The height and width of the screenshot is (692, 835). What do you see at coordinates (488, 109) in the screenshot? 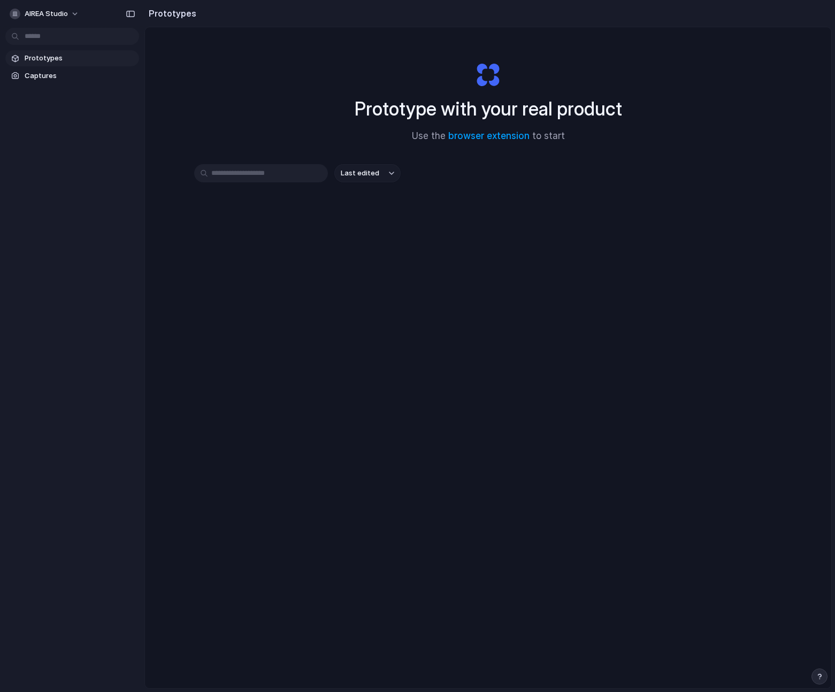
I see `h1: Prototype with your real product` at bounding box center [488, 109].